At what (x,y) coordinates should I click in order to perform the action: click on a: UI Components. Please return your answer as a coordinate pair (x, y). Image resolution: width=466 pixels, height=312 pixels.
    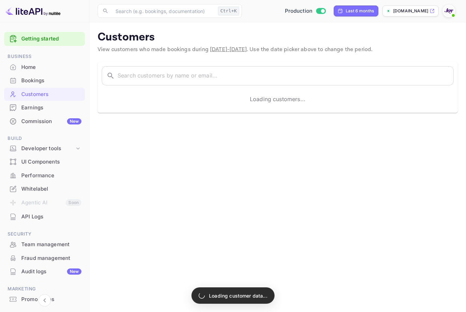
    Looking at the image, I should click on (44, 162).